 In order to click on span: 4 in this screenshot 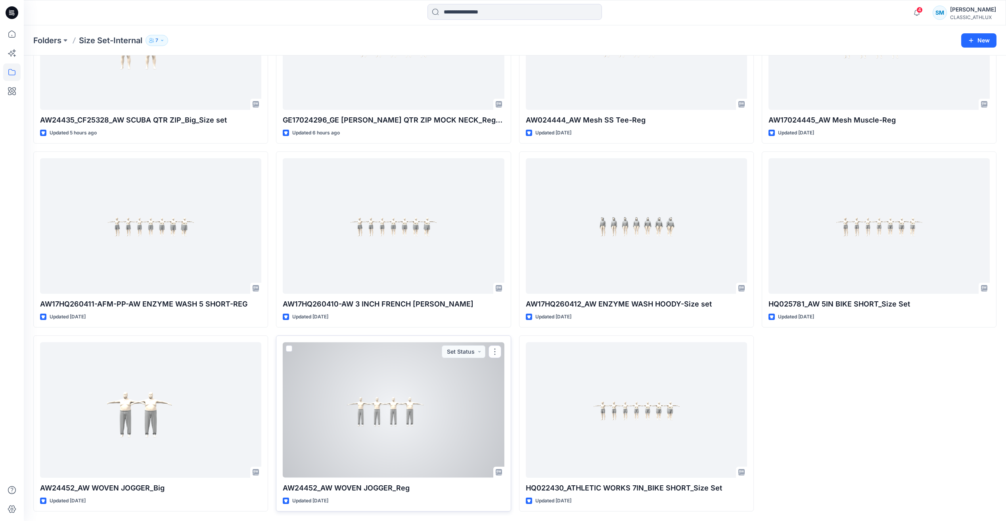, I will do `click(919, 10)`.